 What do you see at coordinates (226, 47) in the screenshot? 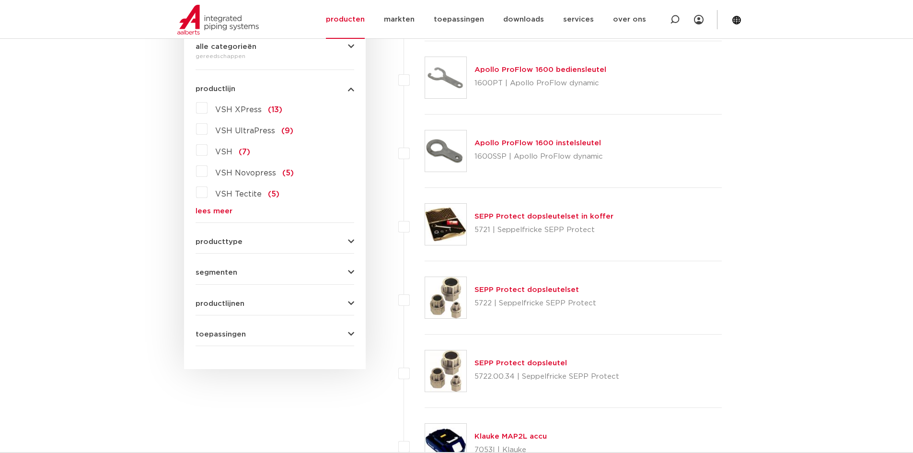
I see `span: alle categorieën` at bounding box center [226, 47].